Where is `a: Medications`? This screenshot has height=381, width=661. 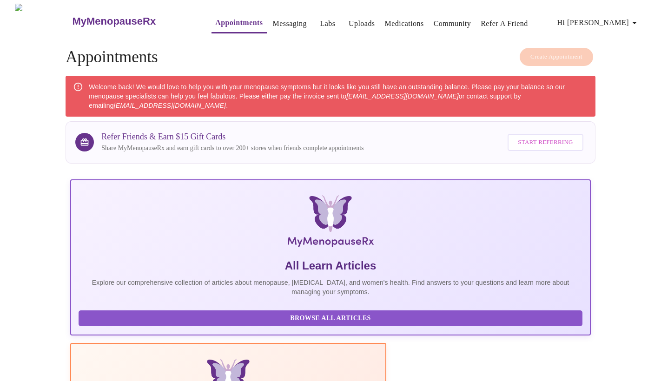
a: Medications is located at coordinates (404, 24).